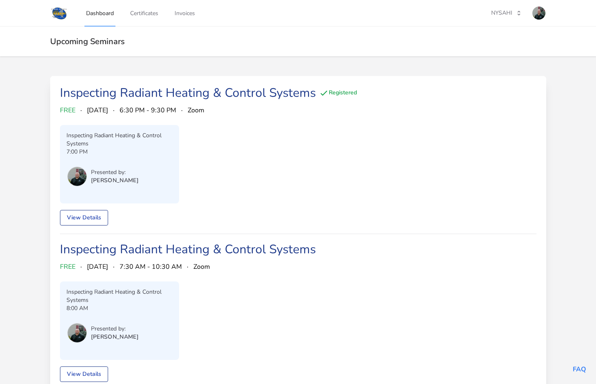 The width and height of the screenshot is (596, 384). What do you see at coordinates (148, 110) in the screenshot?
I see `span: 6:30 PM - 9:30 PM` at bounding box center [148, 110].